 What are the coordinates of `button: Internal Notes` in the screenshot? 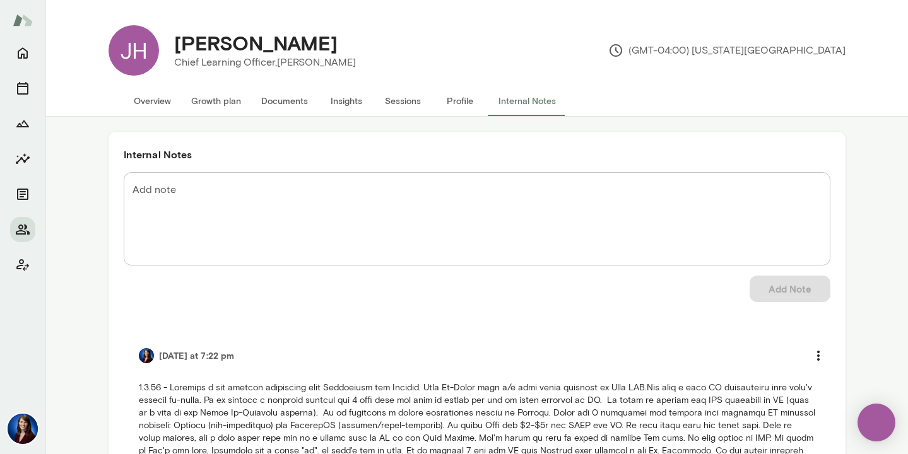 It's located at (527, 101).